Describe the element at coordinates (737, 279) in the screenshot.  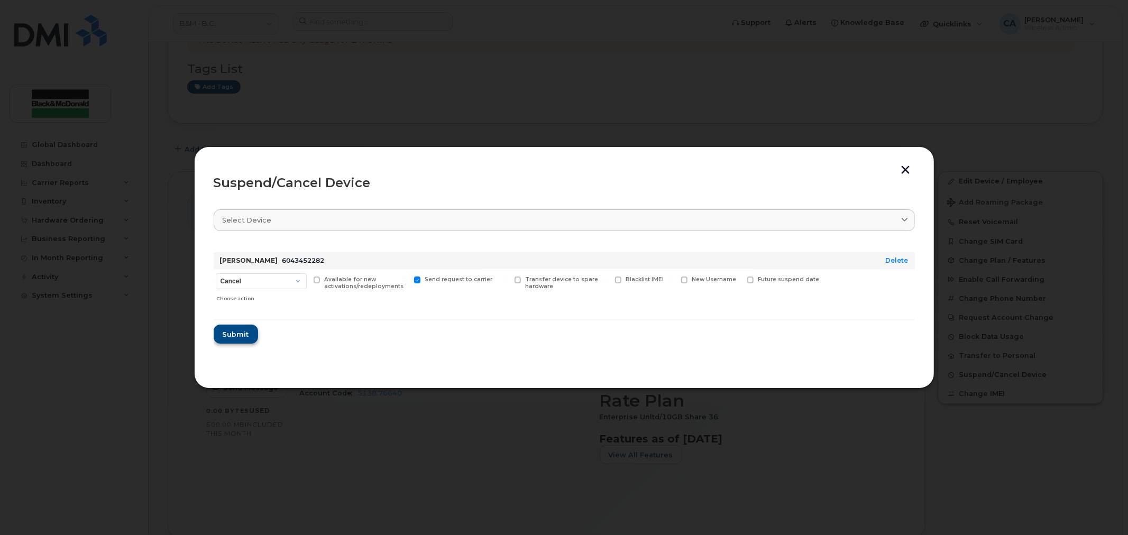
I see `input: Future suspend date` at that location.